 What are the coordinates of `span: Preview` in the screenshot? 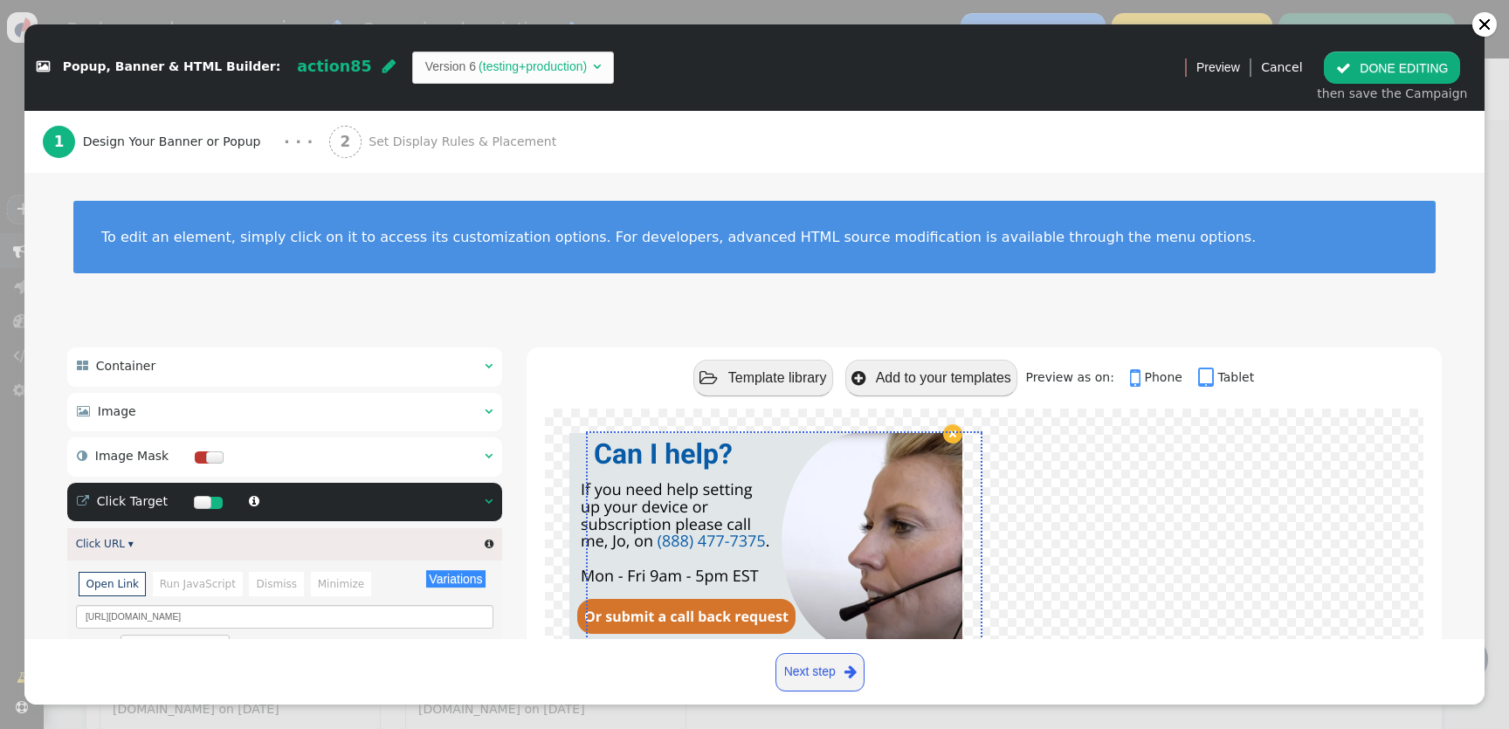 It's located at (1218, 67).